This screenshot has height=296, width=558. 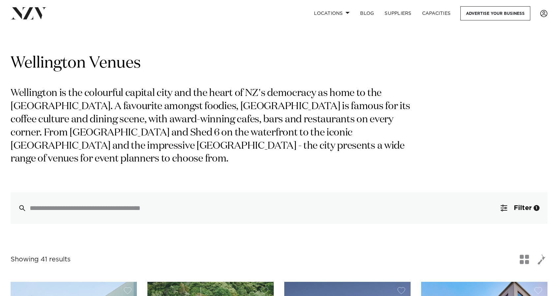 I want to click on a: Locations, so click(x=332, y=13).